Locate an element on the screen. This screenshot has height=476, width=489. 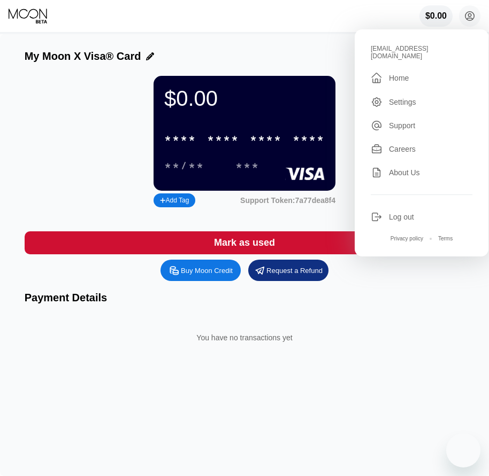
div: Support Token: 7a77dea8f4 is located at coordinates (288, 201).